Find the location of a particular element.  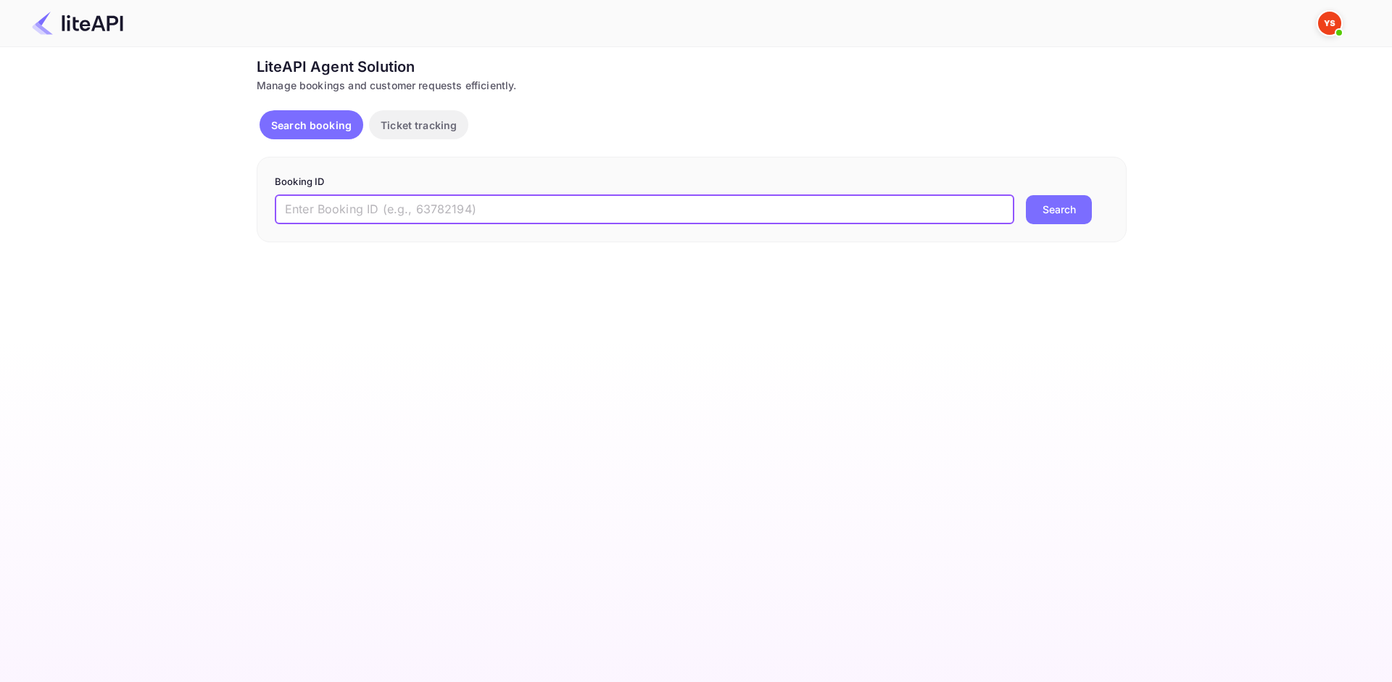

button: Search is located at coordinates (1059, 210).